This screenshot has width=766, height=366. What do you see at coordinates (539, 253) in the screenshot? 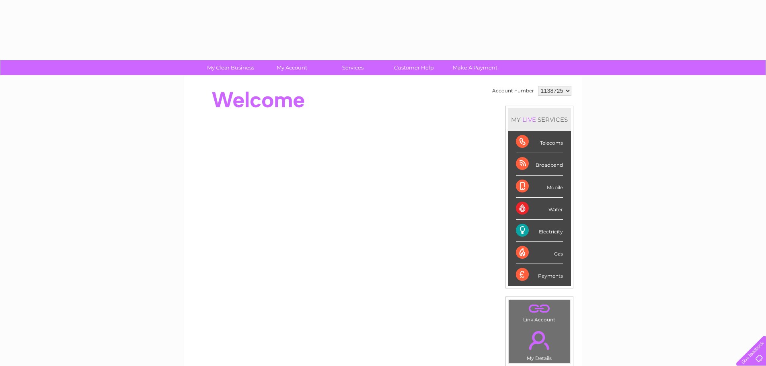
I see `div: Gas` at bounding box center [539, 253].